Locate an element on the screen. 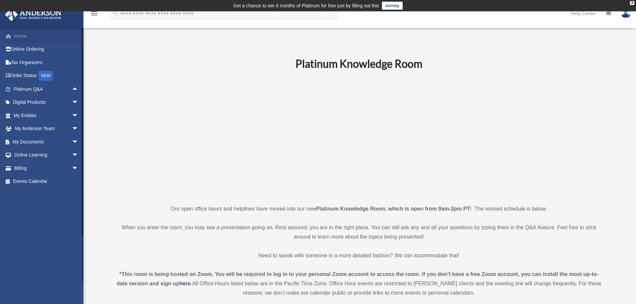 The width and height of the screenshot is (636, 304). a: Events Calendar is located at coordinates (46, 182).